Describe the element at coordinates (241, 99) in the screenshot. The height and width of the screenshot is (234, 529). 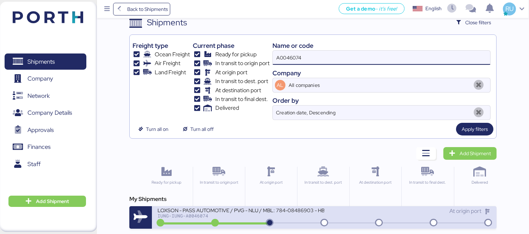
I see `span: In transit to final dest.` at that location.